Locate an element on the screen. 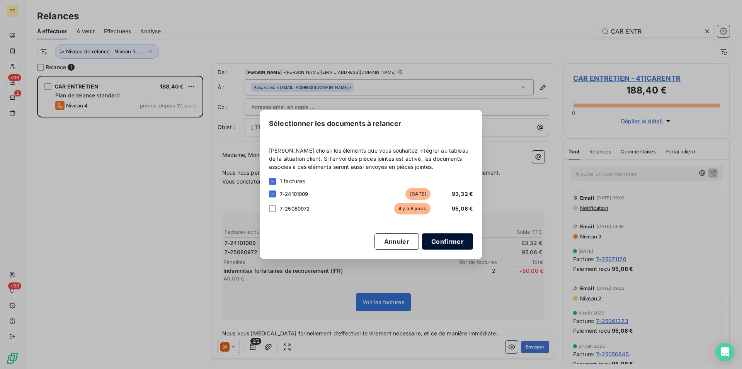  span: 7-24101009 is located at coordinates (294, 194).